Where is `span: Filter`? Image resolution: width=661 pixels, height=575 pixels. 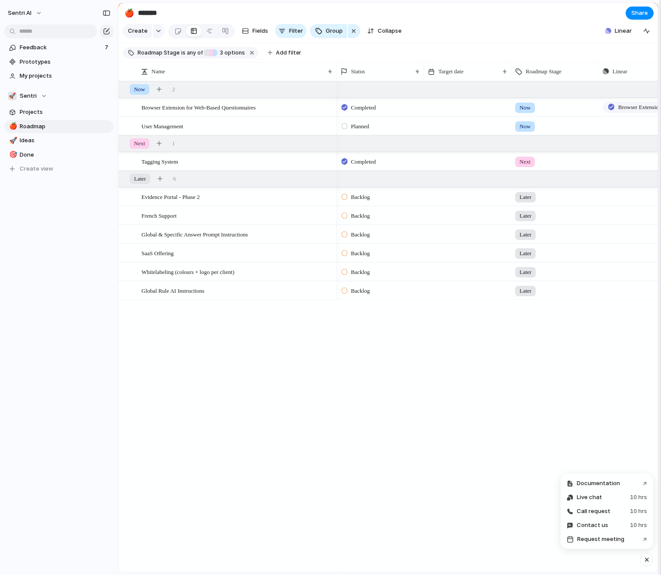
span: Filter is located at coordinates (296, 31).